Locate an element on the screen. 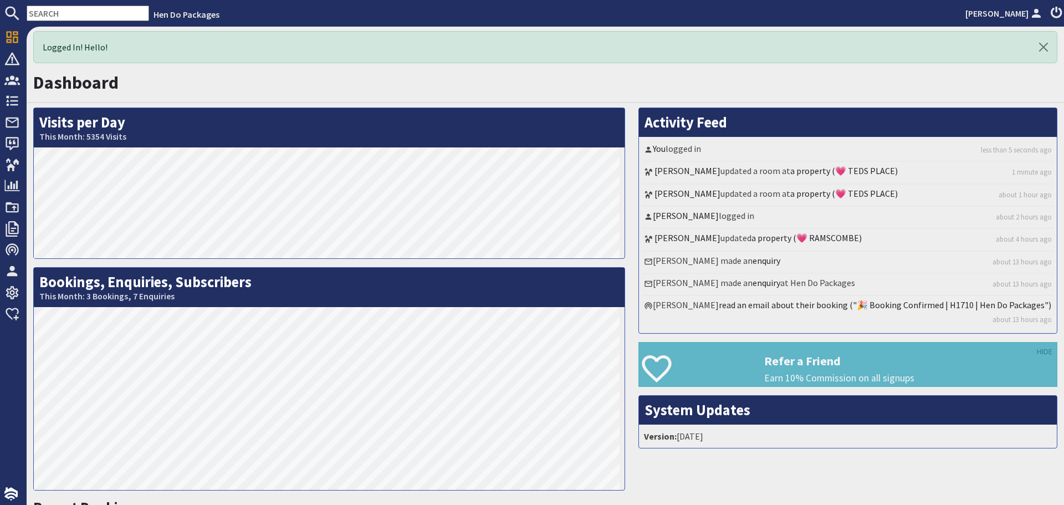 The height and width of the screenshot is (505, 1064). h2: Visits per Day is located at coordinates (329, 128).